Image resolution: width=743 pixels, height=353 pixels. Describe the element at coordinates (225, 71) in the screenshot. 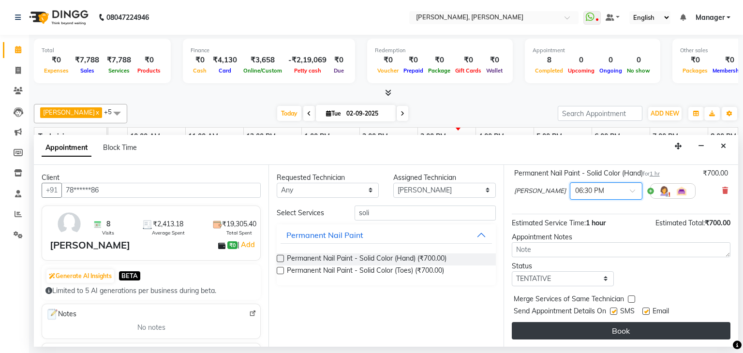

I see `span: Card` at that location.